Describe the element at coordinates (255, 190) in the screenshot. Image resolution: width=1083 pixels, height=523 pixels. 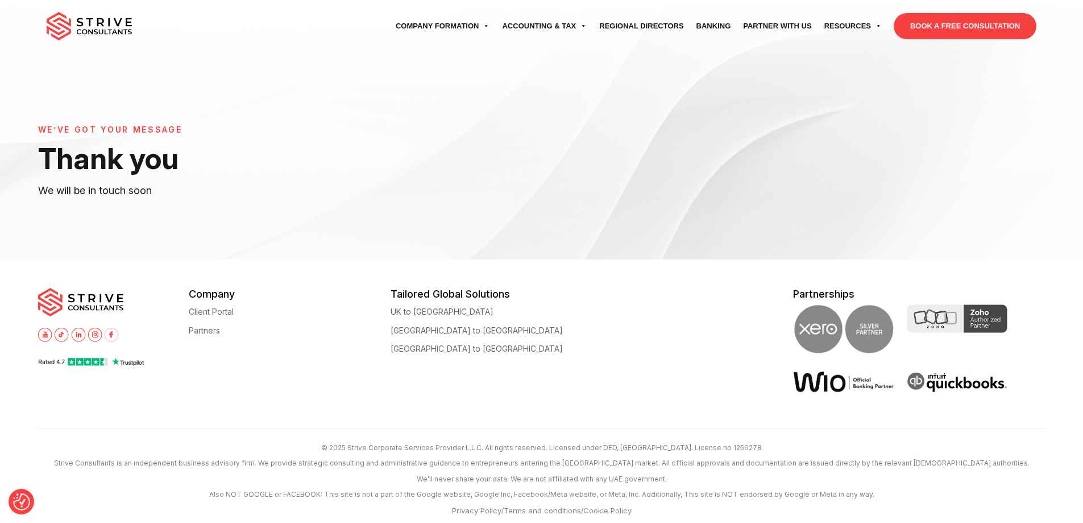
I see `p: We will be in touch soon` at that location.